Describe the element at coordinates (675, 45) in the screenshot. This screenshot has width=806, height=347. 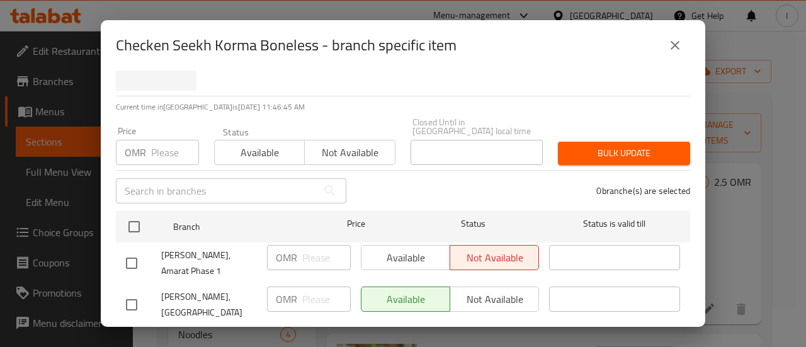
I see `button: close` at that location.